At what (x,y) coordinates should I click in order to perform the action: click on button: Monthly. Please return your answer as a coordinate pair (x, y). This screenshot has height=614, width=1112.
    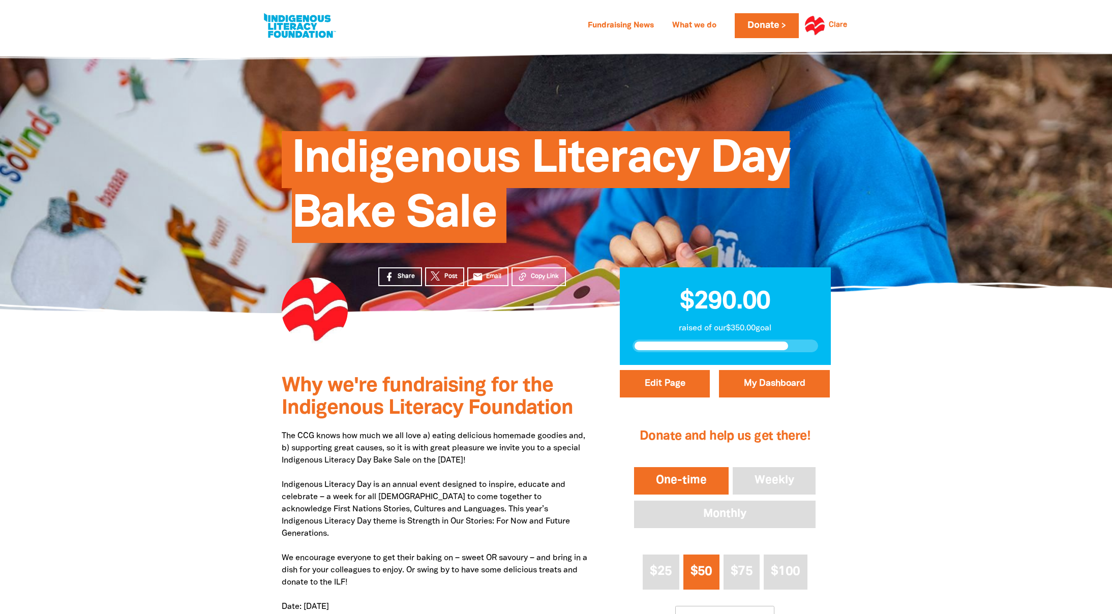
    Looking at the image, I should click on (724, 514).